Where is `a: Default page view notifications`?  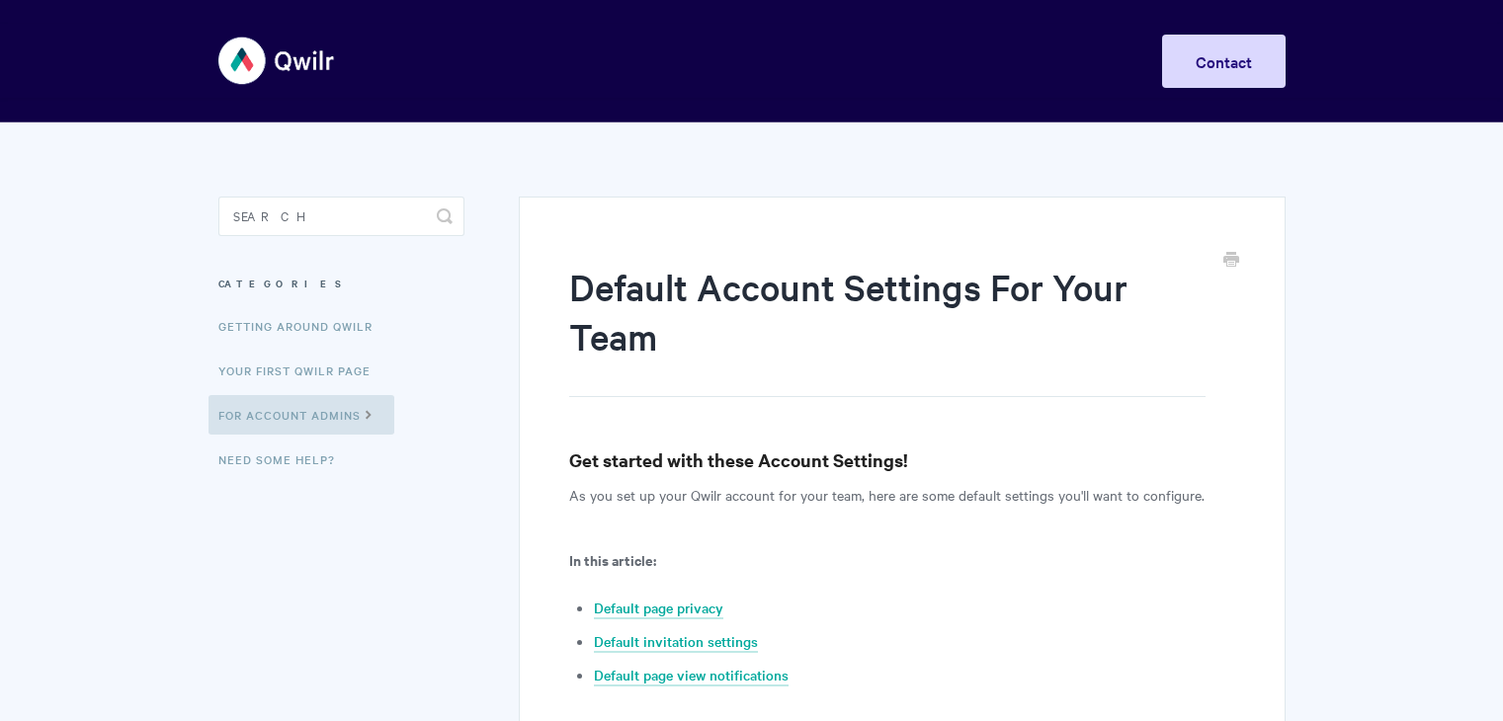
a: Default page view notifications is located at coordinates (691, 676).